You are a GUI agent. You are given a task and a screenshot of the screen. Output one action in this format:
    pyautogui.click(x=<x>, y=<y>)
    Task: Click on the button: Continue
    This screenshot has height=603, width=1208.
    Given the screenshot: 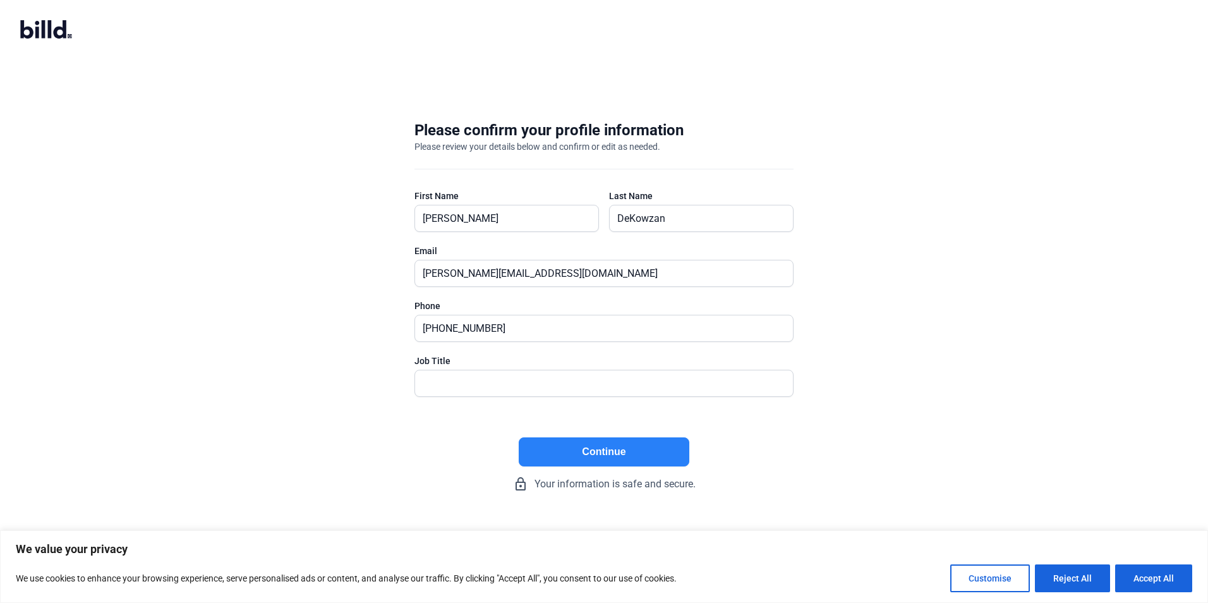 What is the action you would take?
    pyautogui.click(x=604, y=452)
    